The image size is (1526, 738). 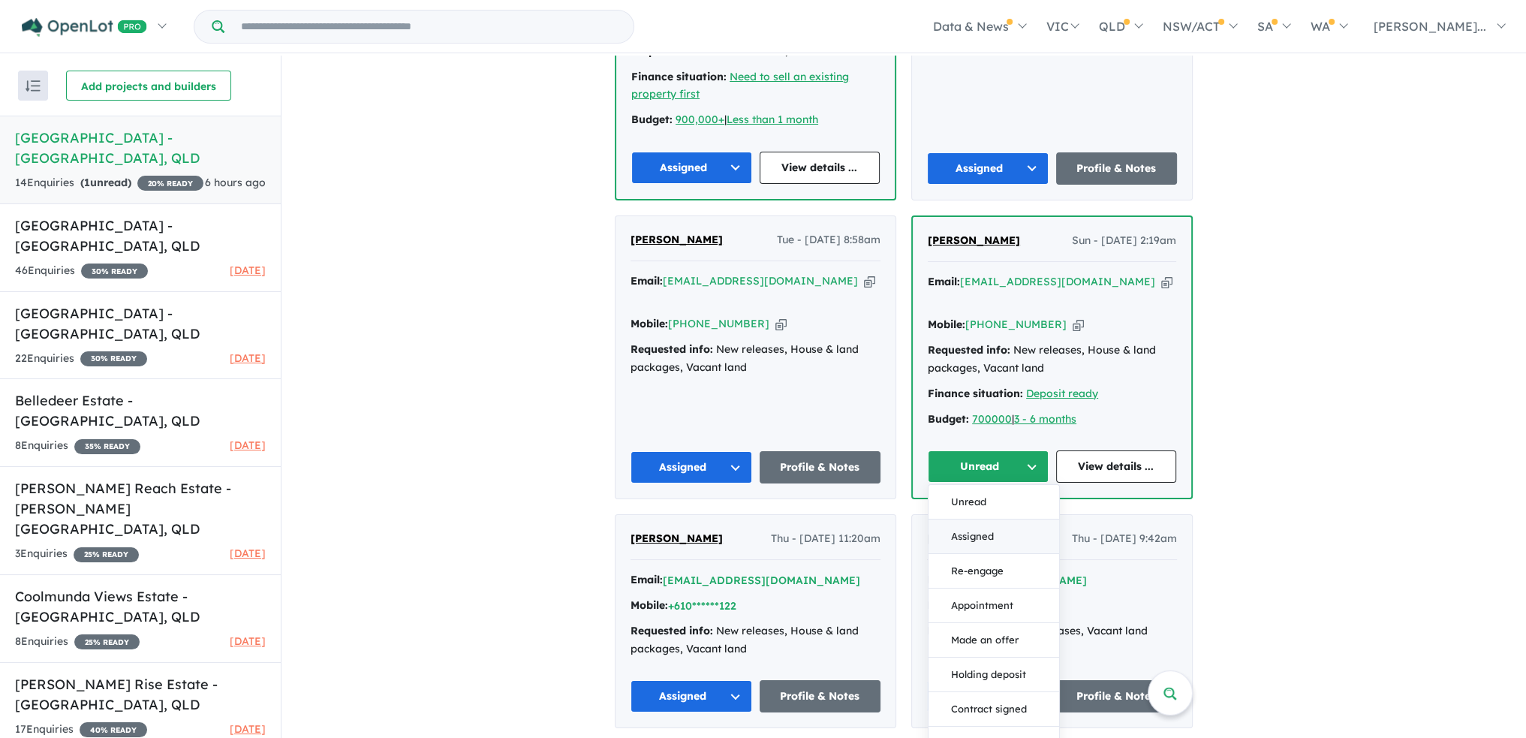 What do you see at coordinates (1051, 631) in the screenshot?
I see `div: New releases, Vacant land` at bounding box center [1051, 631].